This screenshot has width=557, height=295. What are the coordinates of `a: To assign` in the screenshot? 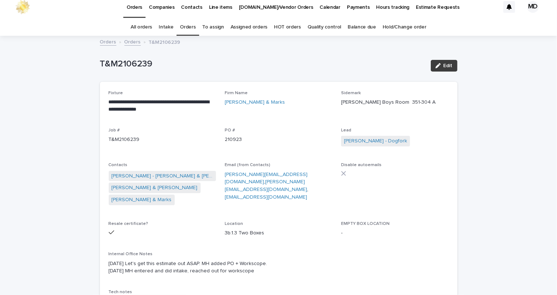 It's located at (213, 27).